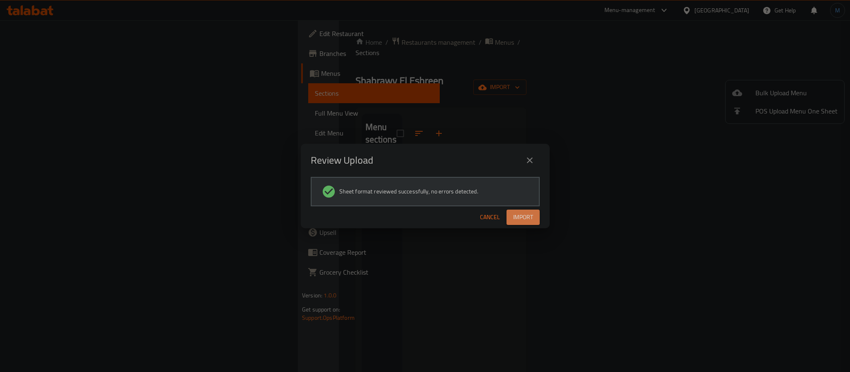 The image size is (850, 372). What do you see at coordinates (523, 217) in the screenshot?
I see `button: Import` at bounding box center [523, 217].